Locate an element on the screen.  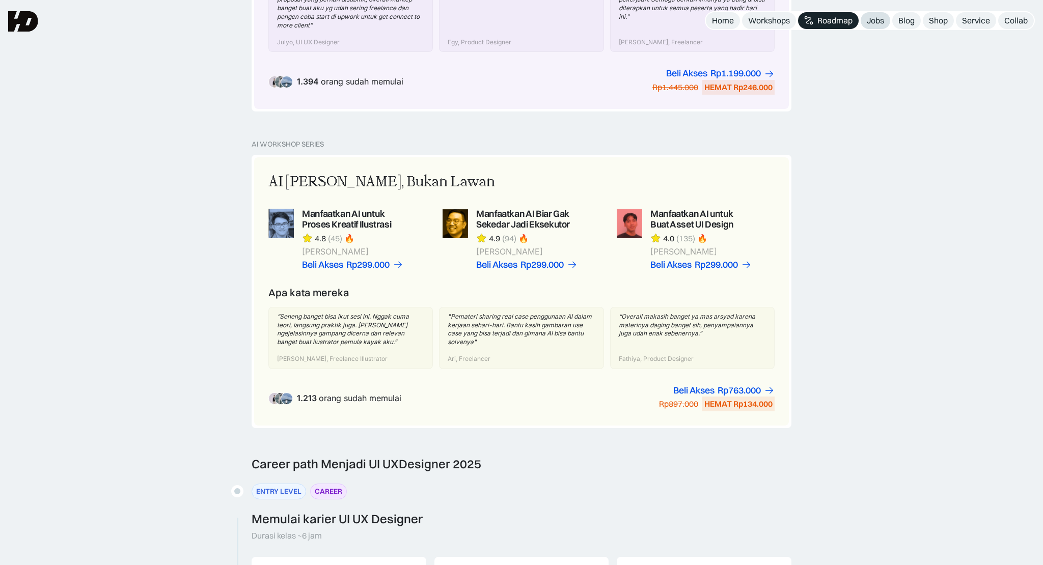
a: Workshops is located at coordinates (769, 20).